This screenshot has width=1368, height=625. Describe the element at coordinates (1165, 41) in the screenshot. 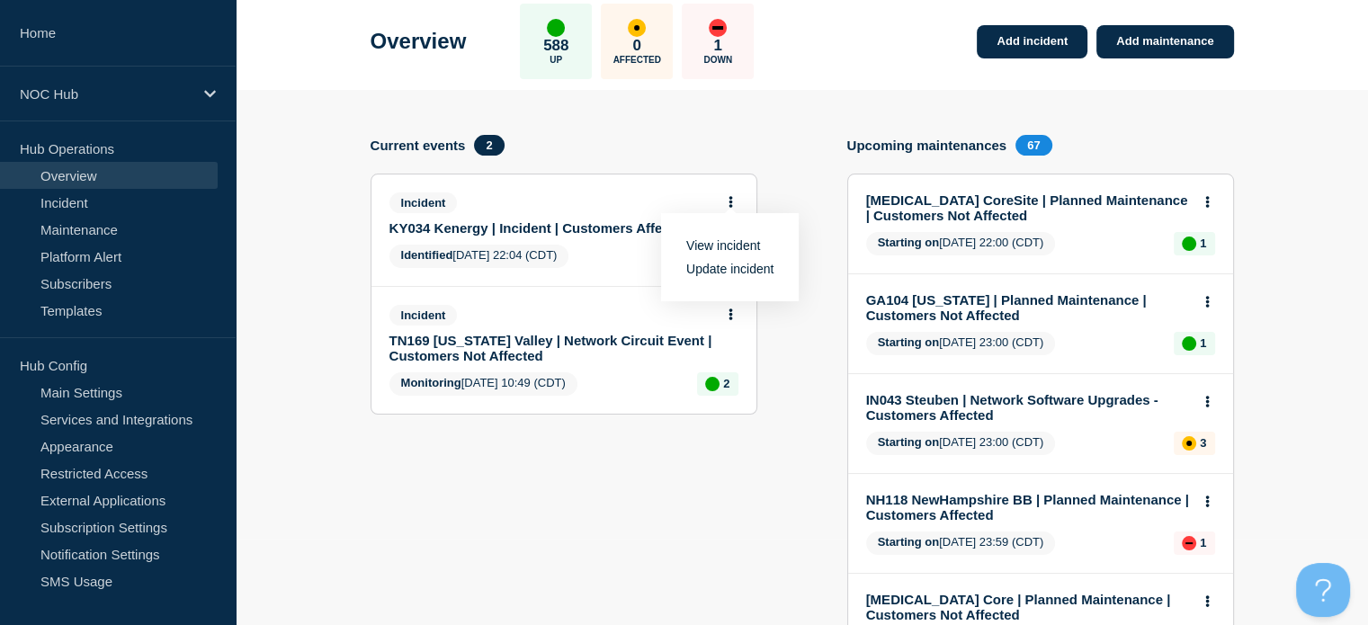

I see `a: Add maintenance` at that location.